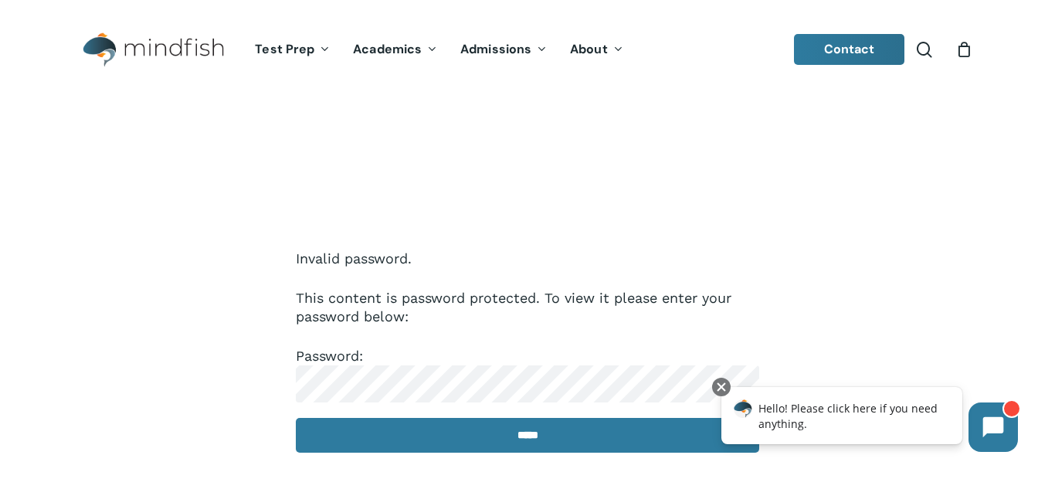 This screenshot has width=1055, height=489. What do you see at coordinates (964, 49) in the screenshot?
I see `a: Cart` at bounding box center [964, 49].